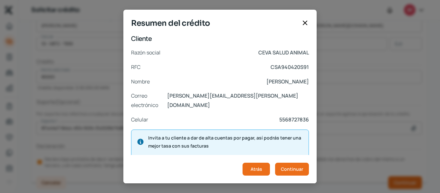 This screenshot has width=440, height=193. Describe the element at coordinates (292, 169) in the screenshot. I see `button: Continuar` at that location.